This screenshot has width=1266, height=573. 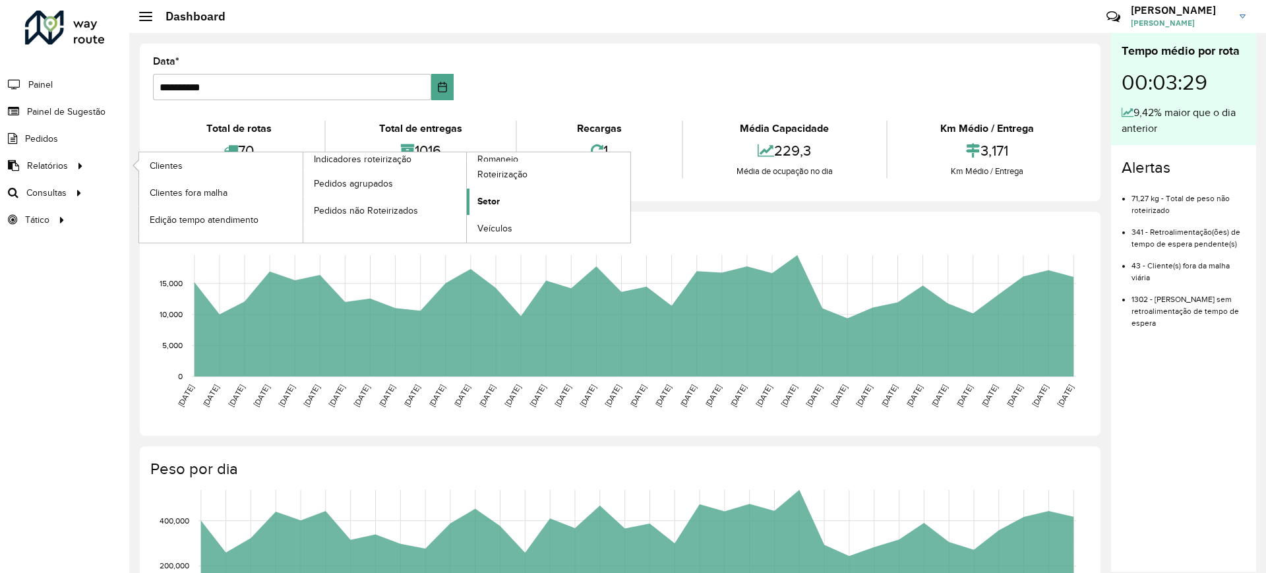 I want to click on div: Total de rotas, so click(x=239, y=129).